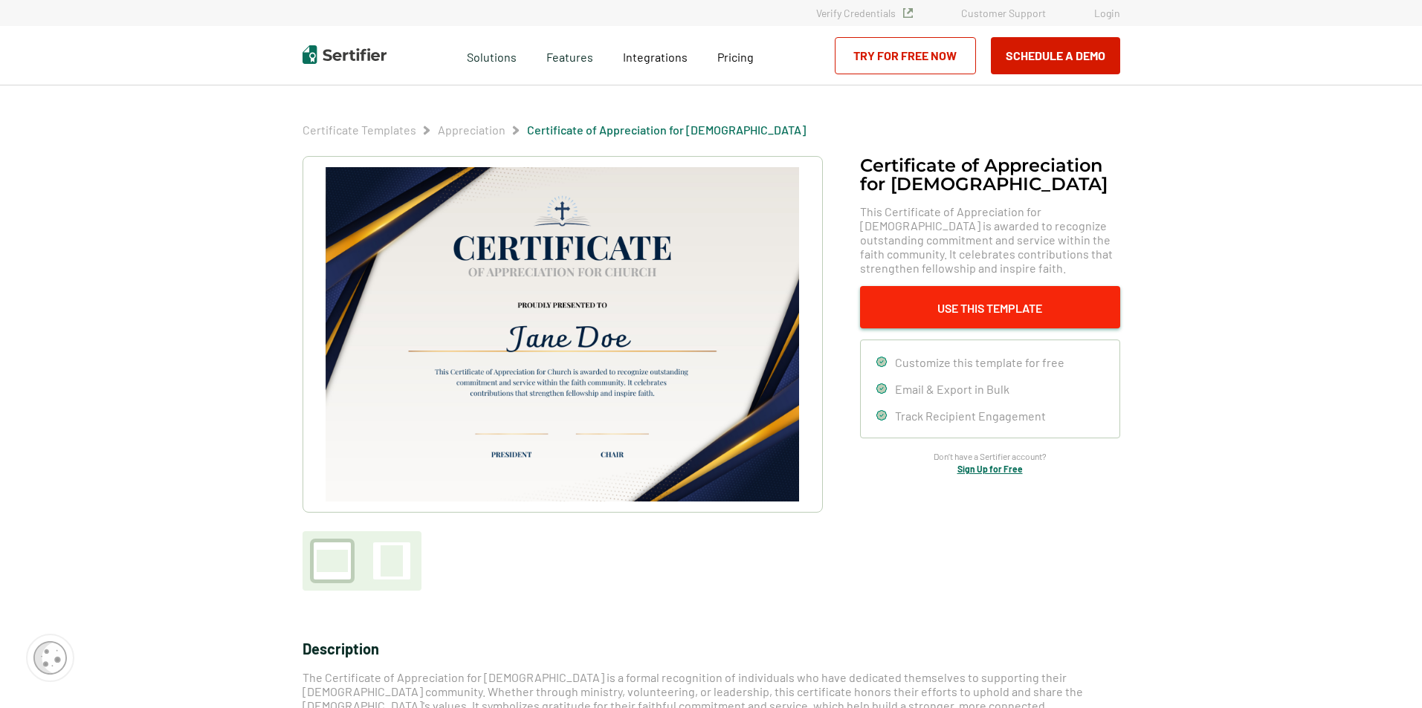 This screenshot has width=1422, height=708. Describe the element at coordinates (655, 55) in the screenshot. I see `a: Integrations` at that location.